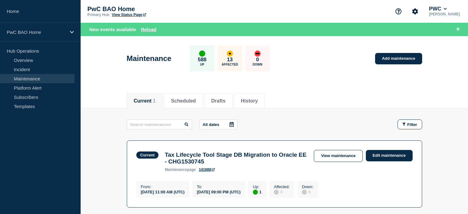 Image resolution: width=468 pixels, height=214 pixels. I want to click on p: Affected, so click(229, 64).